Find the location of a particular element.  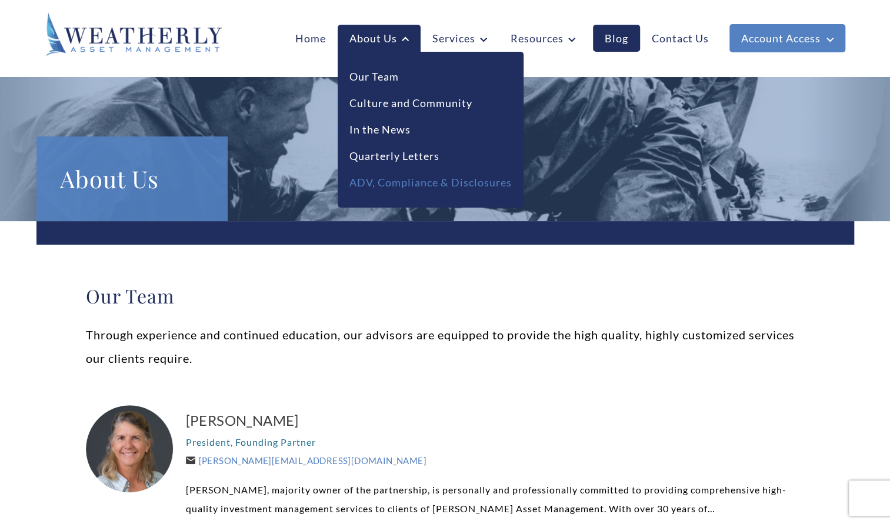

h2: Our Team is located at coordinates (445, 296).